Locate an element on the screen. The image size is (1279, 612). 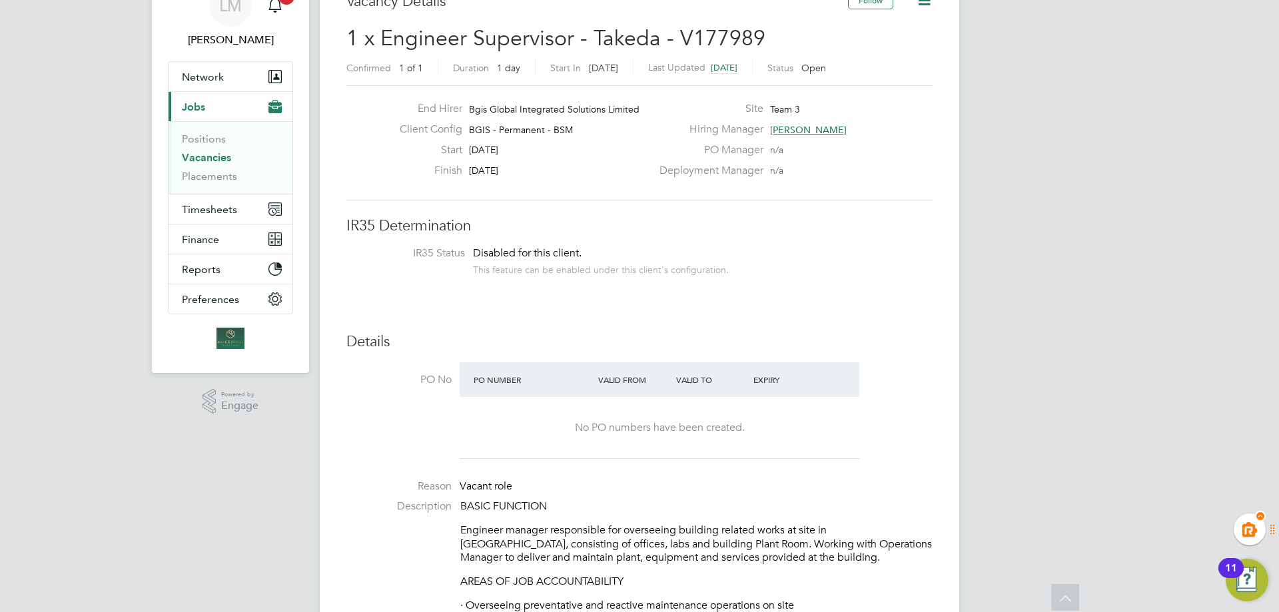
label: Finish is located at coordinates (426, 171).